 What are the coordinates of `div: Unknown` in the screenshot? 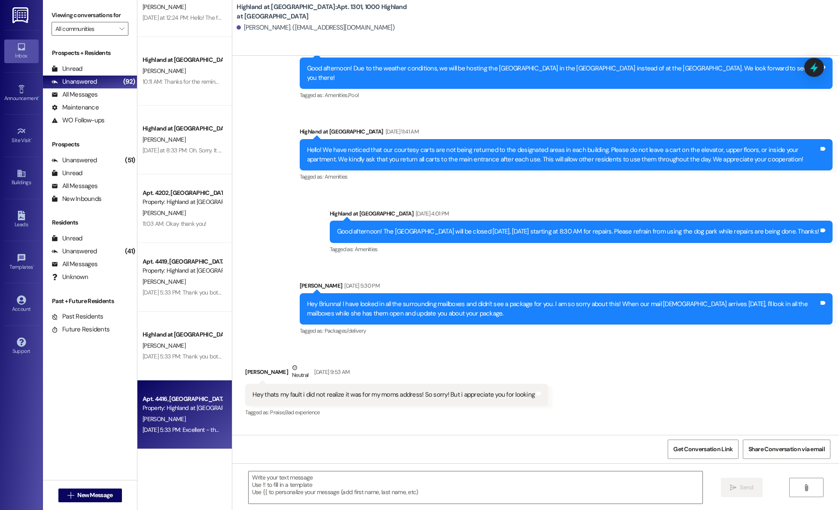 It's located at (70, 277).